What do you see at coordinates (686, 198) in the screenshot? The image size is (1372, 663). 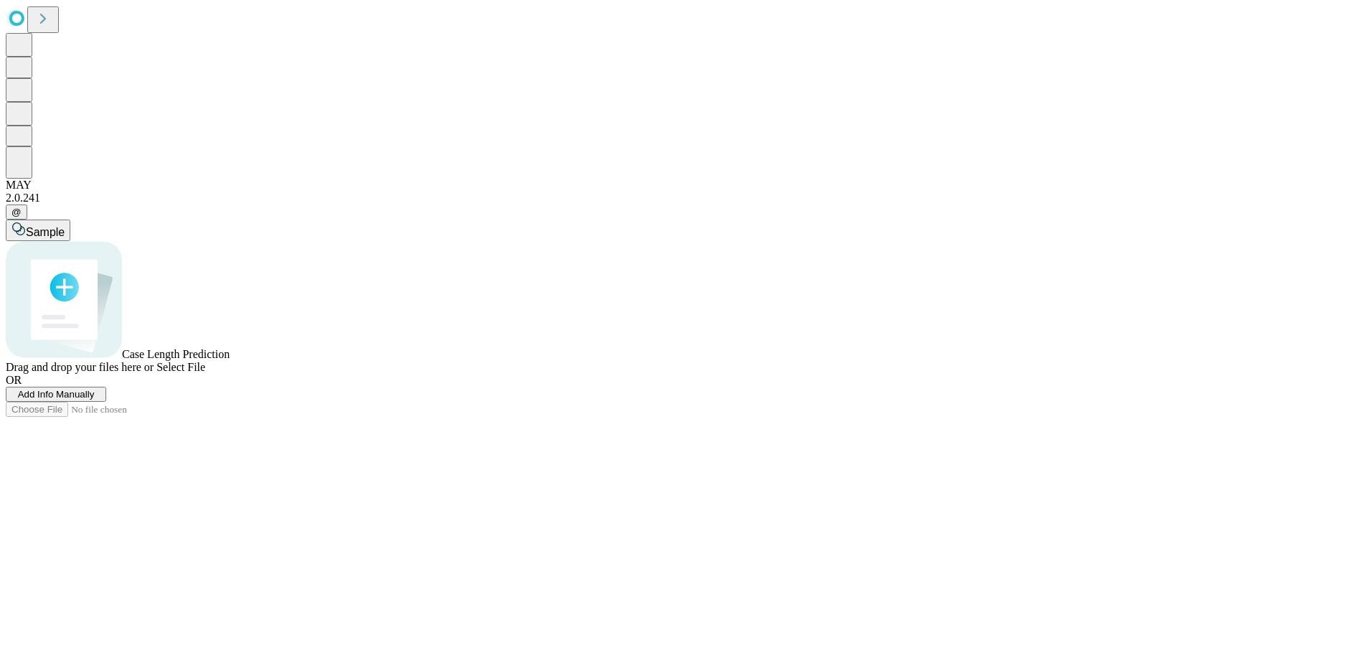 I see `div: 2.0.241` at bounding box center [686, 198].